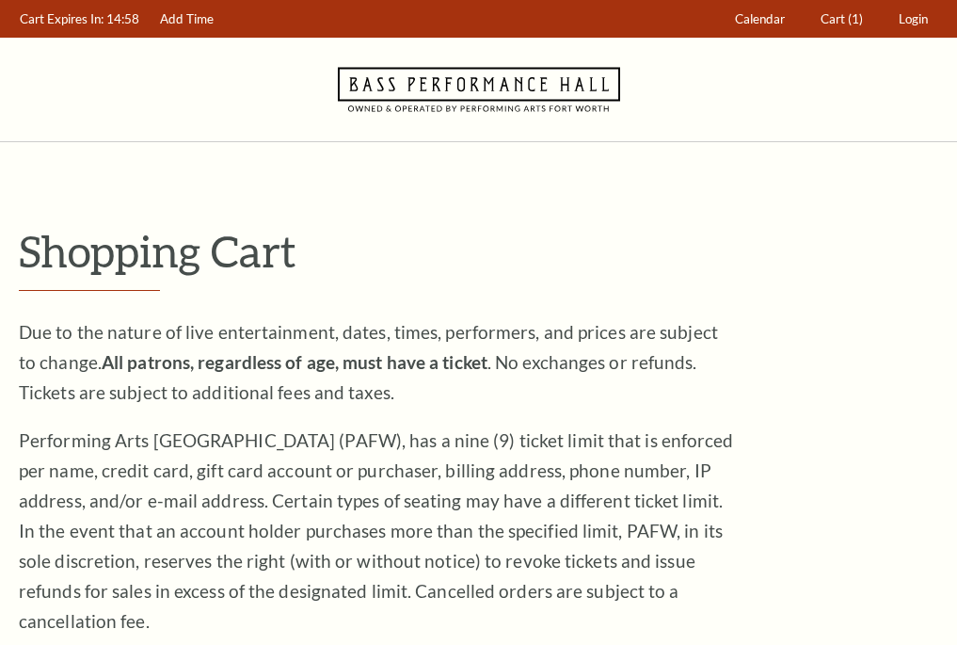 This screenshot has height=645, width=957. I want to click on a: Add Time, so click(187, 19).